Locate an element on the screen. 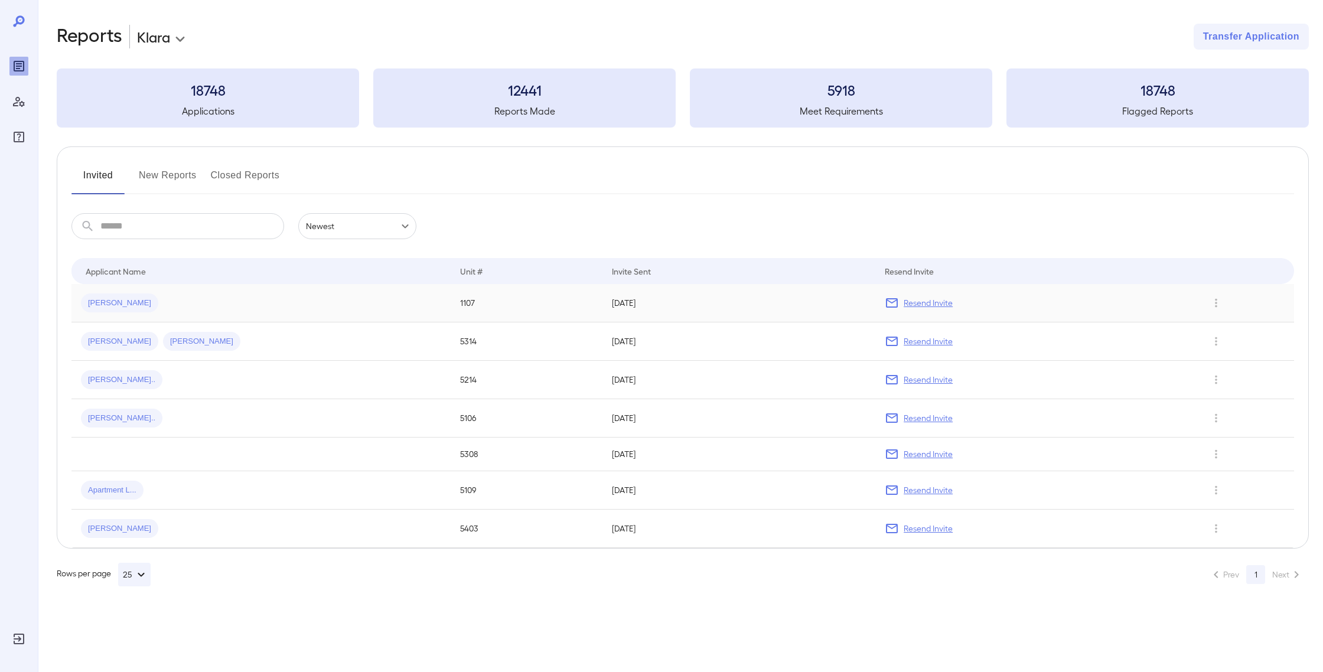  div: Applicant Name is located at coordinates (116, 271).